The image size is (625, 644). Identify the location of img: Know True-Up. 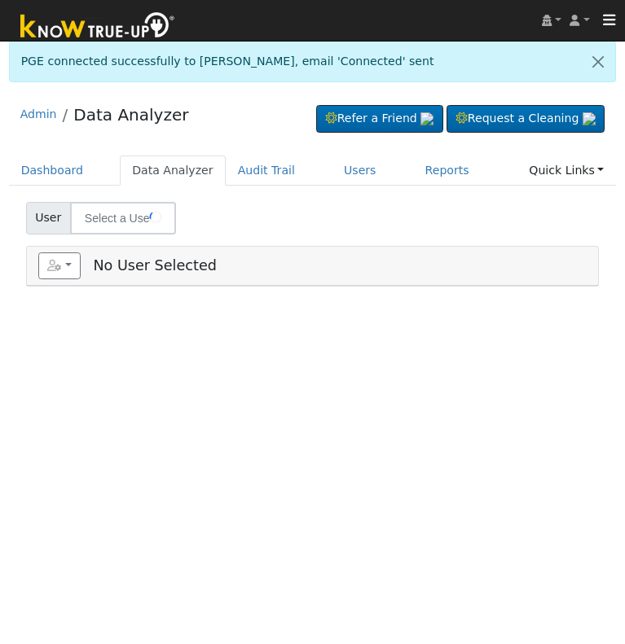
(98, 27).